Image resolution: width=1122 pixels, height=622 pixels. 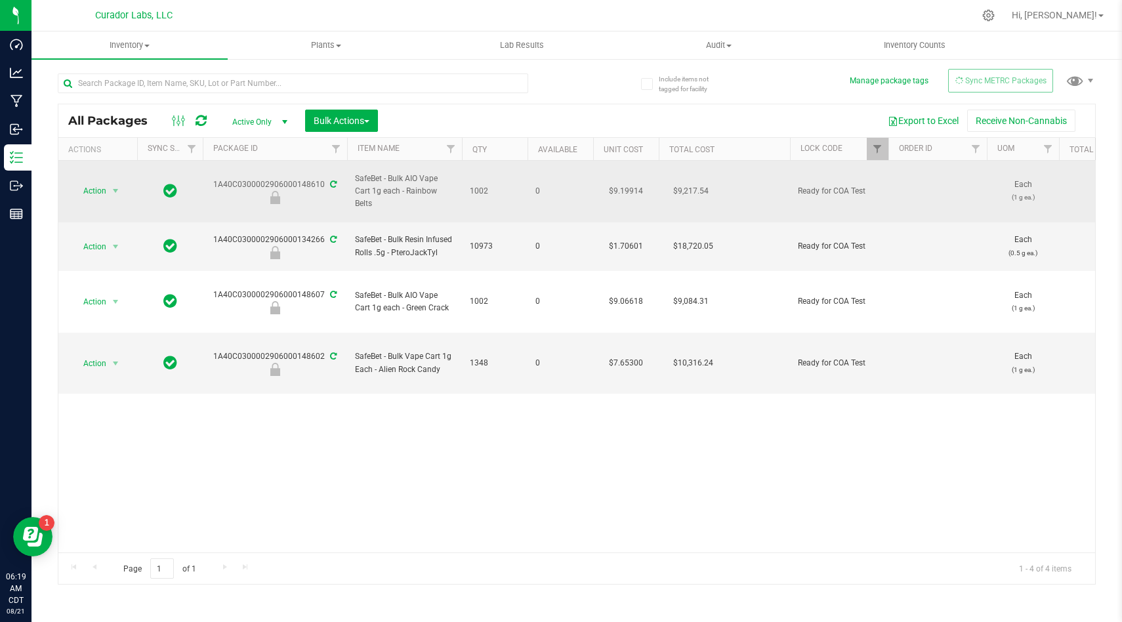 What do you see at coordinates (495, 363) in the screenshot?
I see `span: 1348` at bounding box center [495, 363].